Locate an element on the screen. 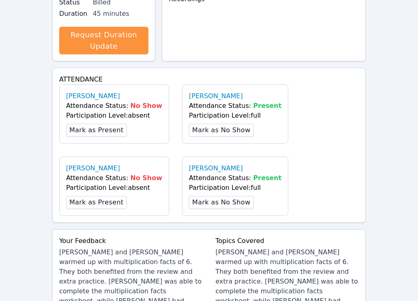  div: Topics Covered is located at coordinates (287, 241).